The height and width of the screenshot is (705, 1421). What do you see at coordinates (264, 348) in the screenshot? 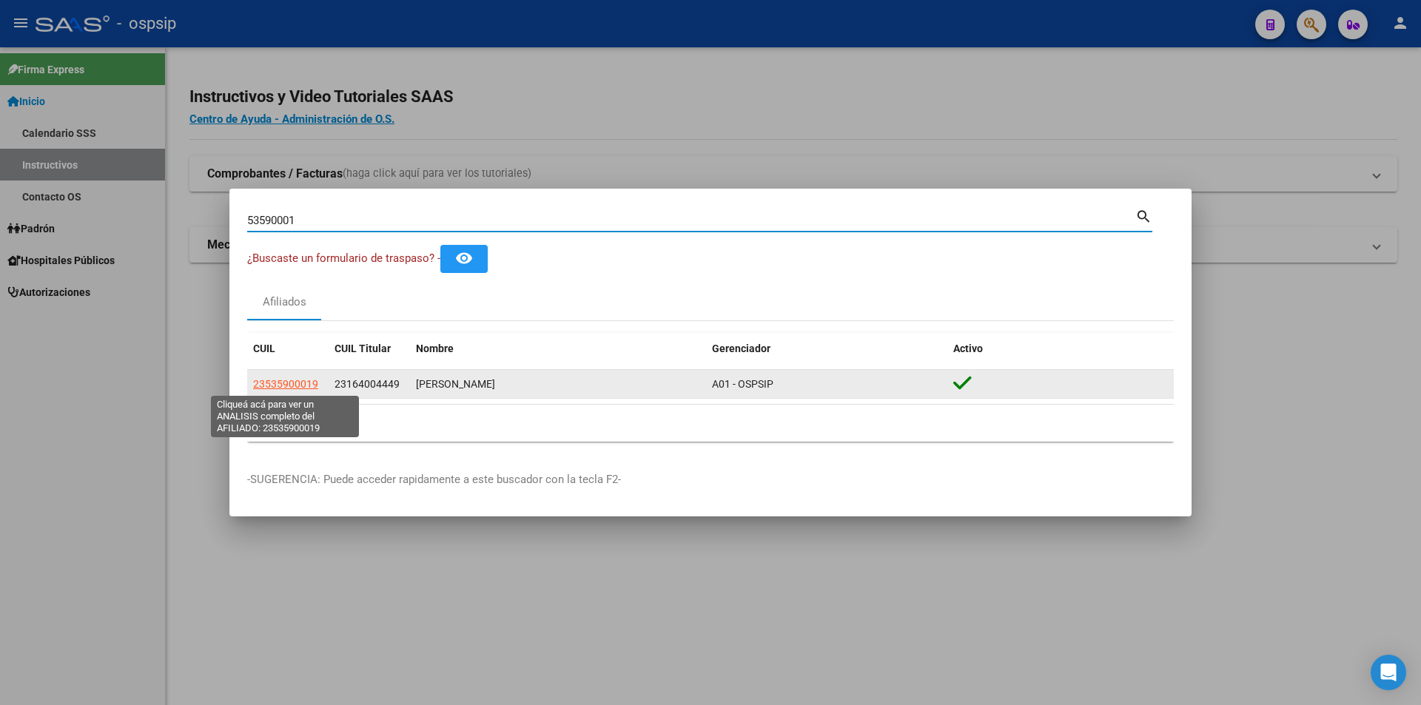
I see `span: CUIL` at bounding box center [264, 348].